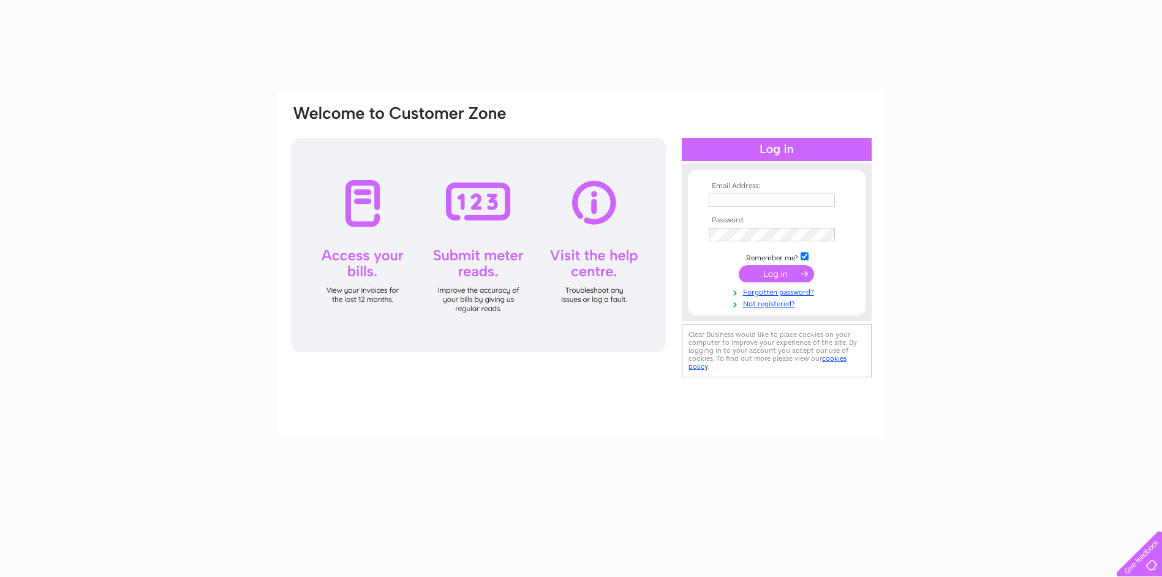 Image resolution: width=1162 pixels, height=577 pixels. What do you see at coordinates (776, 350) in the screenshot?
I see `div: Clear Business would like to place cookies on your computer to improve your experience of the sit...` at bounding box center [776, 350].